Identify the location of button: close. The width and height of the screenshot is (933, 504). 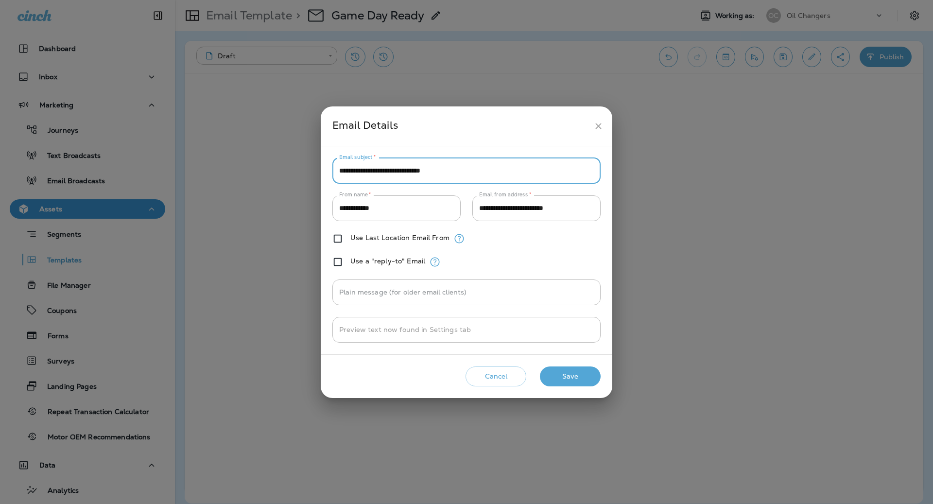
(598, 126).